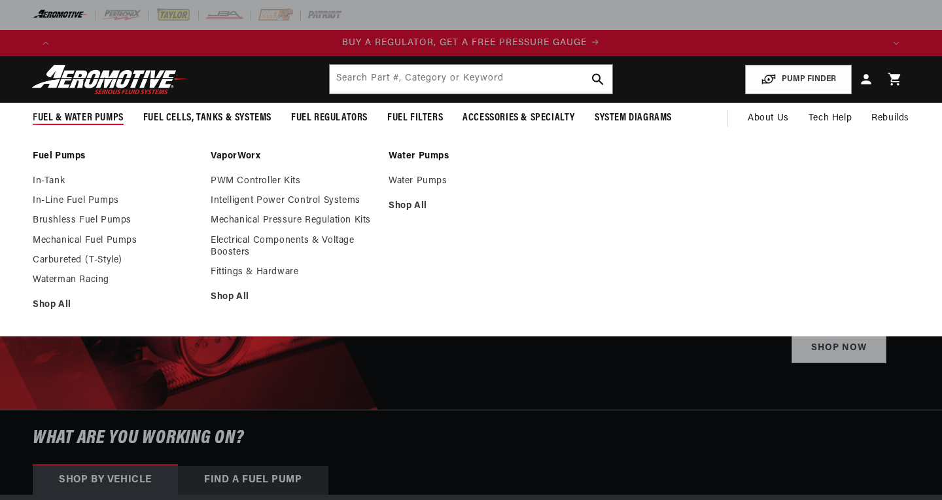 The width and height of the screenshot is (942, 500). I want to click on input: Search by Part Number, Category or Keyword, so click(470, 79).